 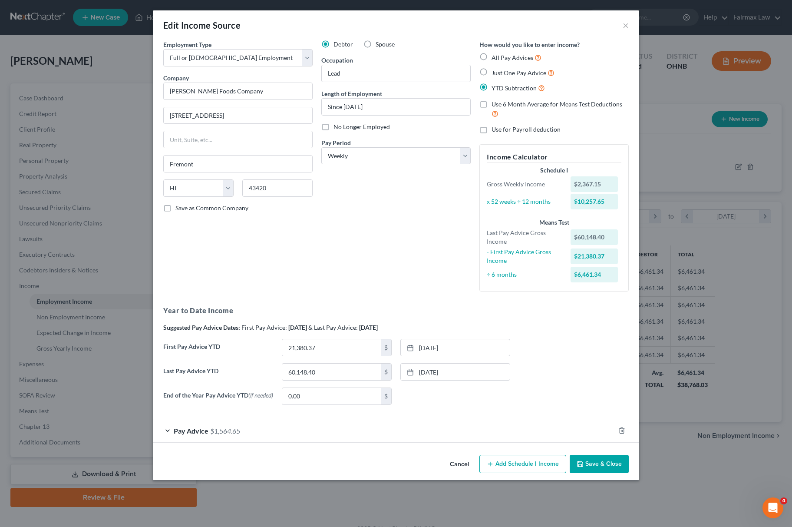 I want to click on span: Employment Type, so click(x=187, y=44).